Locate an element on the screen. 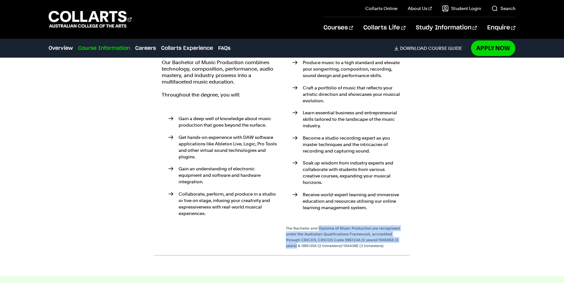 The height and width of the screenshot is (283, 564). a: Apply Now is located at coordinates (493, 48).